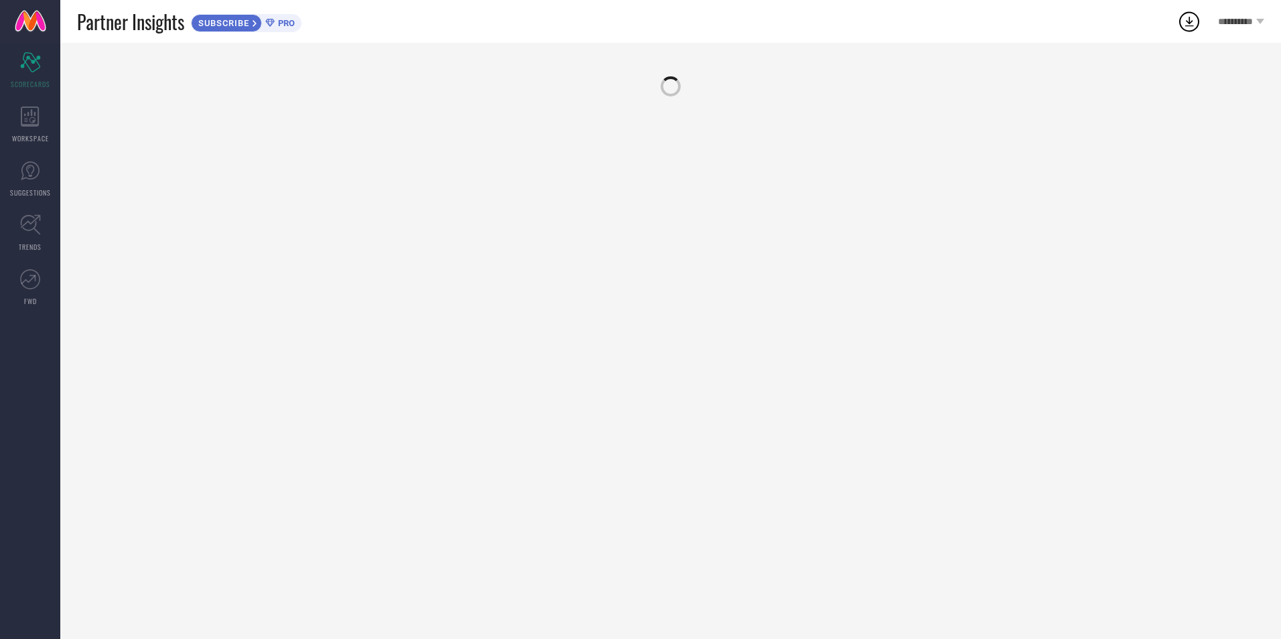  Describe the element at coordinates (1189, 21) in the screenshot. I see `div: Open download list` at that location.